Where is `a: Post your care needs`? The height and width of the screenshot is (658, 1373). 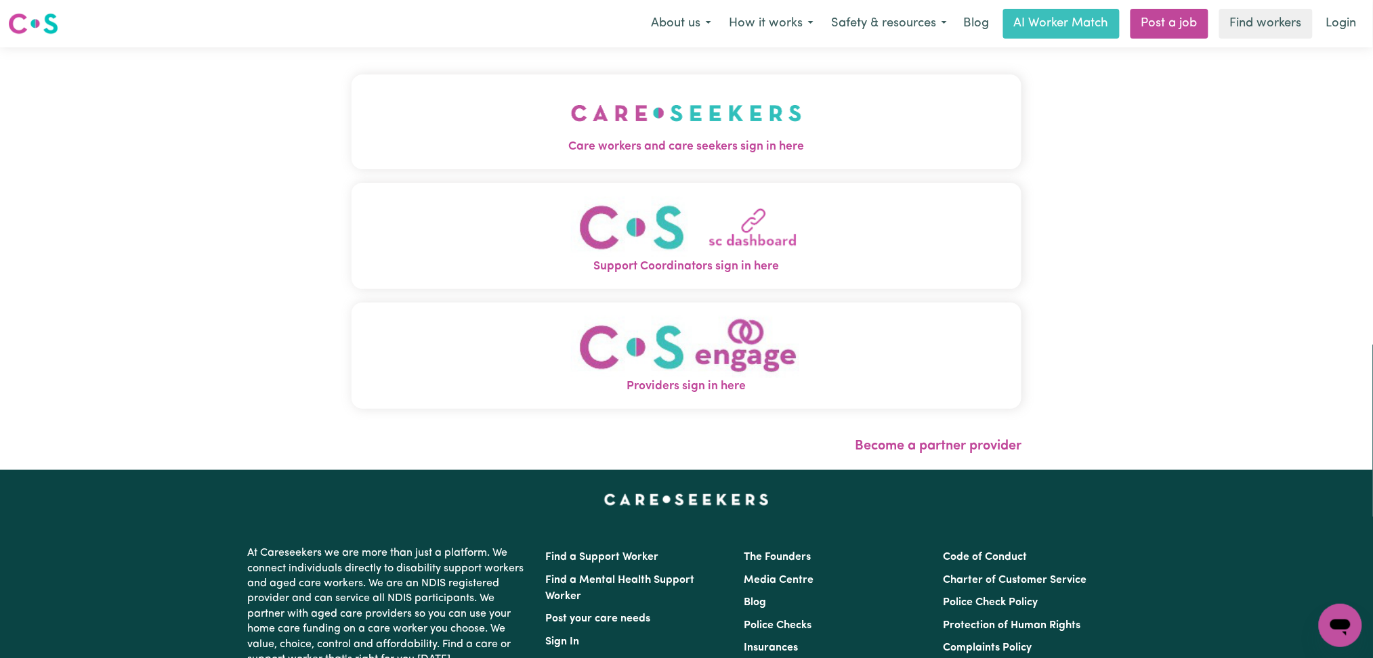
a: Post your care needs is located at coordinates (598, 619).